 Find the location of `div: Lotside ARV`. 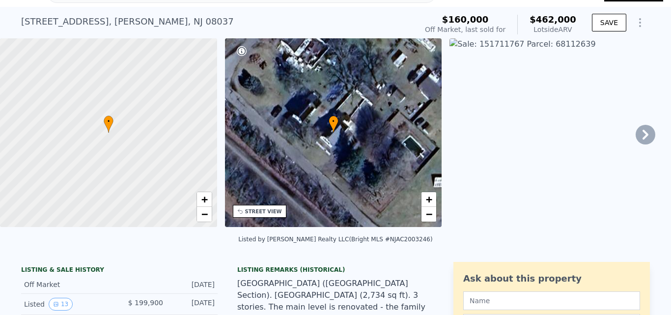

div: Lotside ARV is located at coordinates (552, 29).